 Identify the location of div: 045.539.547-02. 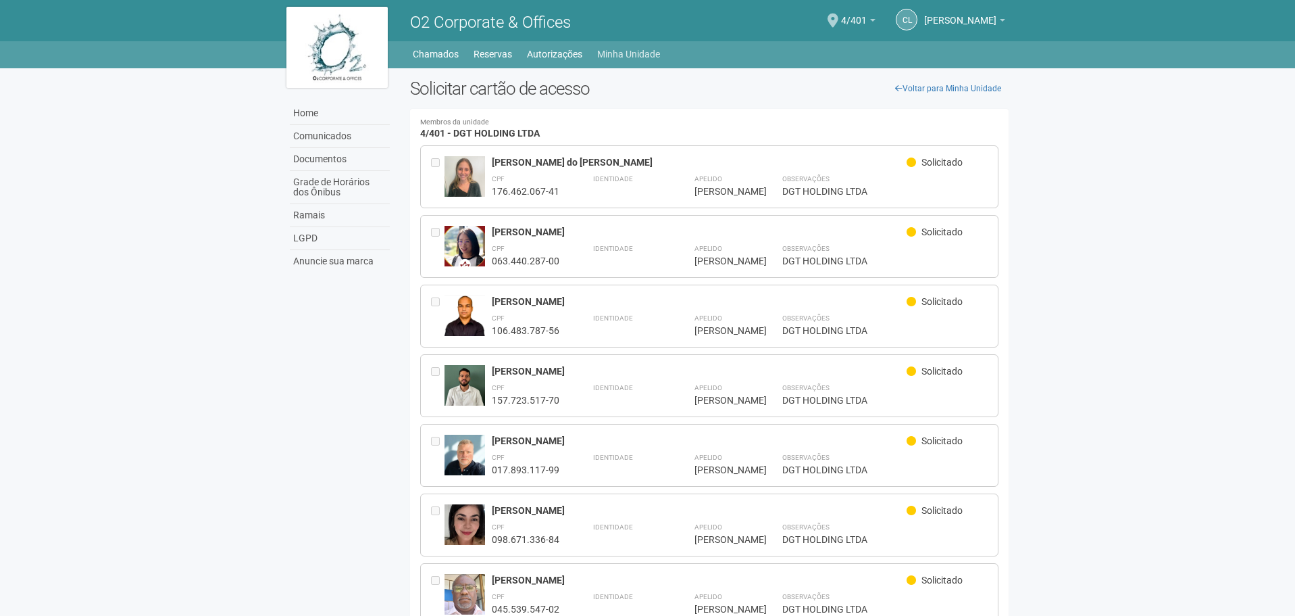
(526, 609).